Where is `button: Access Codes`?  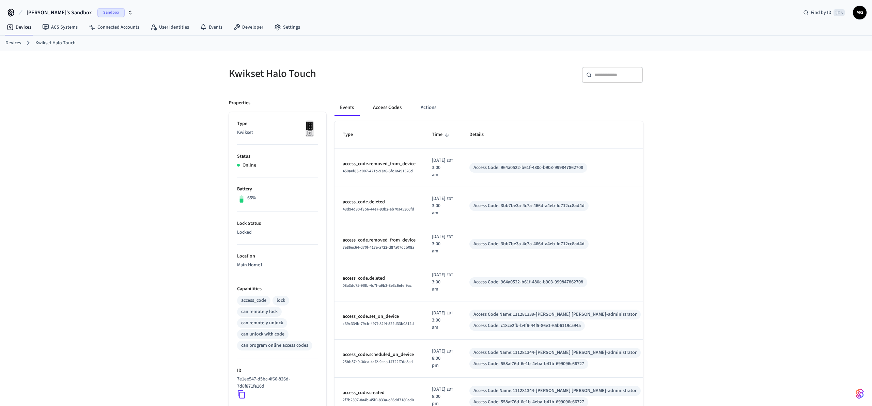
button: Access Codes is located at coordinates (387, 108).